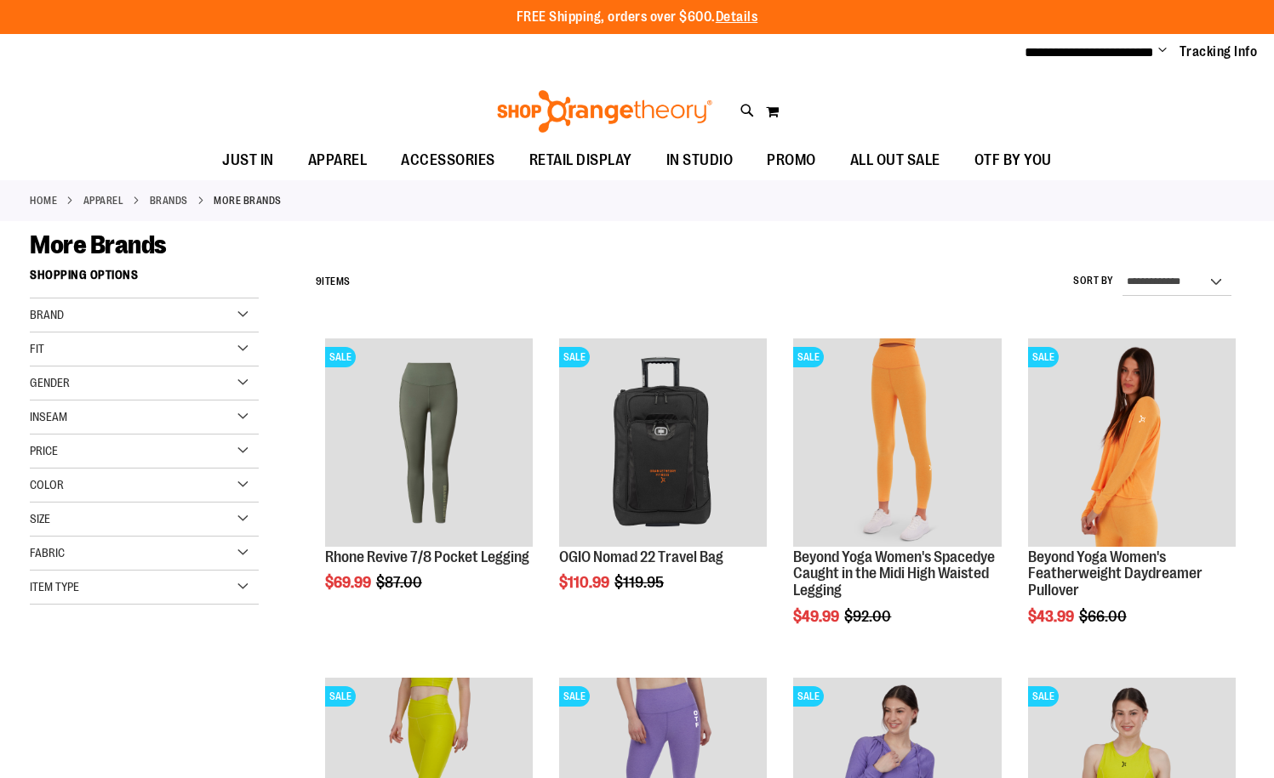 This screenshot has width=1274, height=778. Describe the element at coordinates (897, 442) in the screenshot. I see `img: Product image for Beyond Yoga Womens Spacedye Caught in the Midi High Waisted Legging` at that location.